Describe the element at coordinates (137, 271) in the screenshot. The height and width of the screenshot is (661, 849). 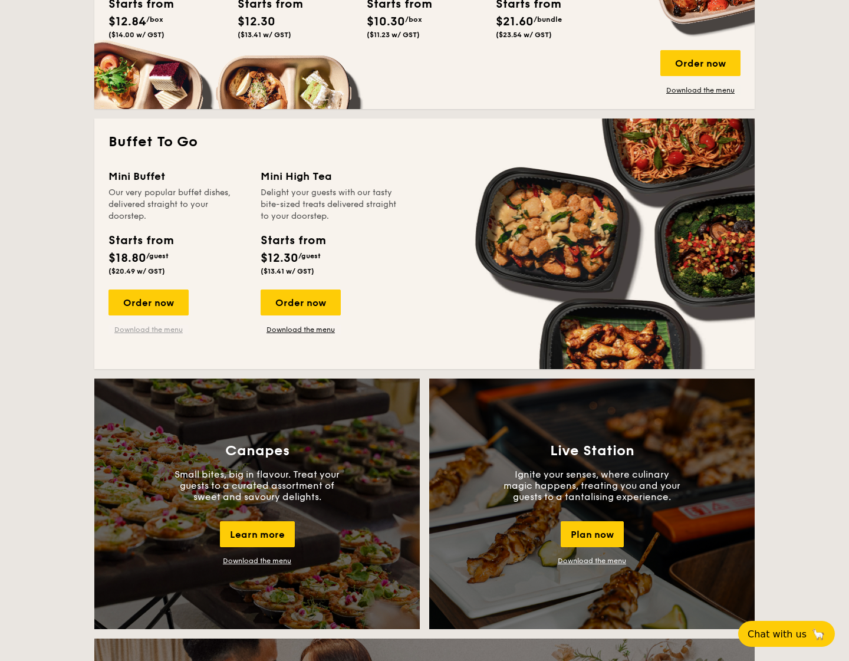
I see `span: ($20.49 w/ GST)` at that location.